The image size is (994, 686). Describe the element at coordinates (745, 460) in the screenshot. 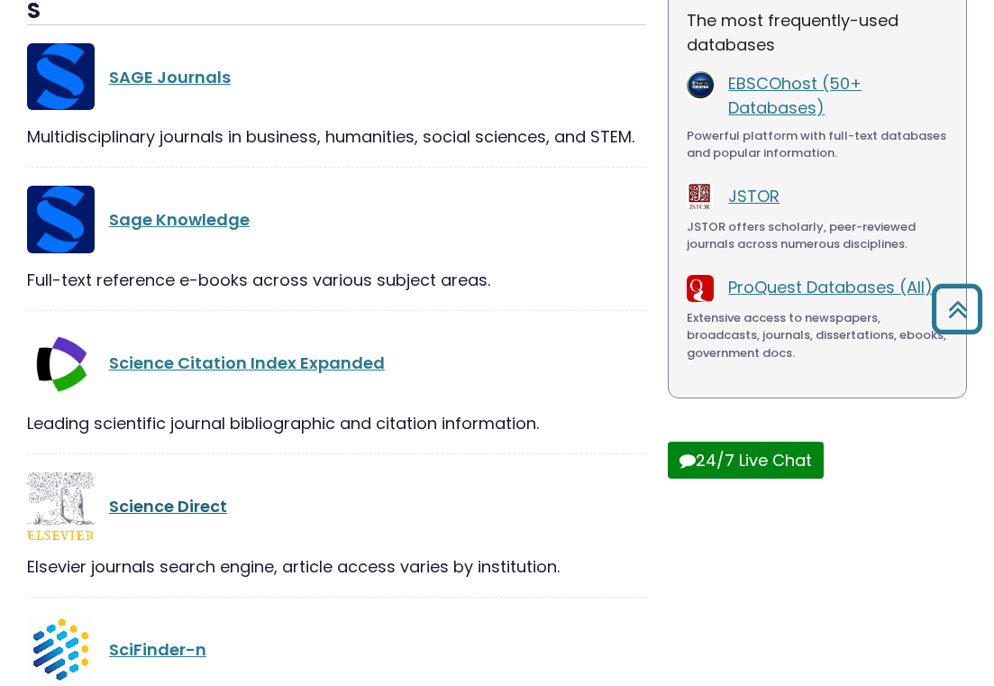

I see `button: 24/7 Live Chat` at that location.